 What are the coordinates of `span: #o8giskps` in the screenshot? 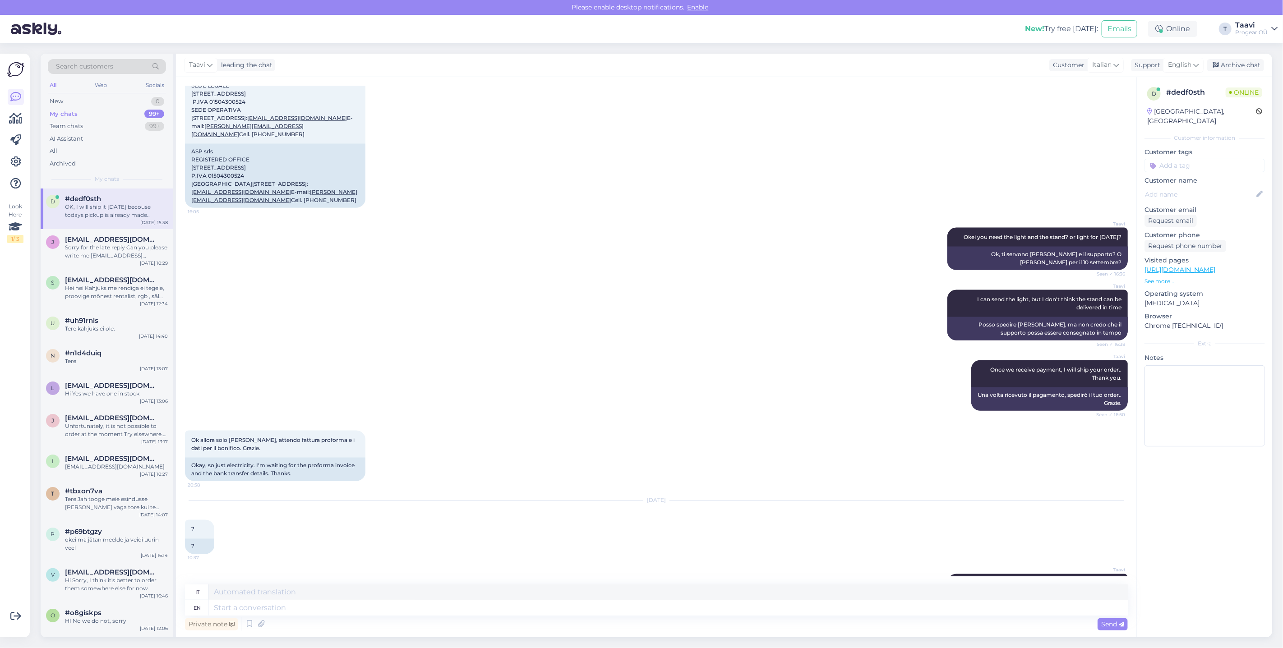 It's located at (83, 613).